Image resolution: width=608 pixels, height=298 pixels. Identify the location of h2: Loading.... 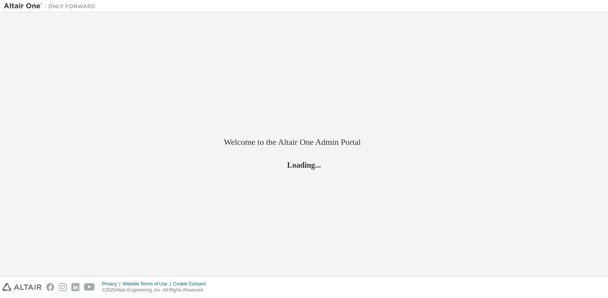
(304, 165).